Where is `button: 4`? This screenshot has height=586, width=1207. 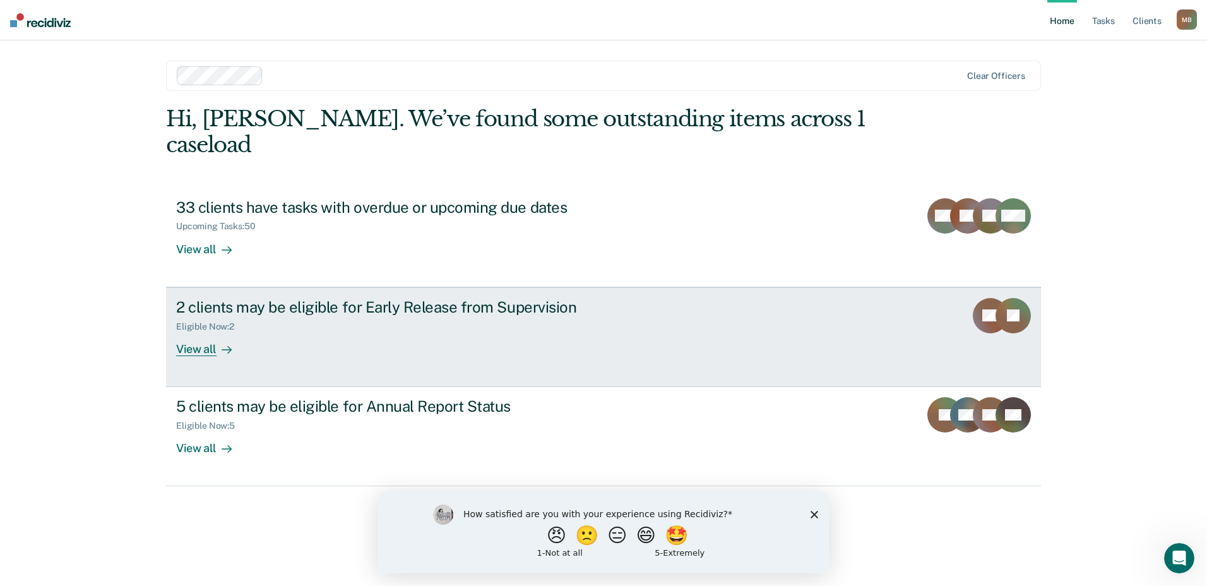 button: 4 is located at coordinates (270, 44).